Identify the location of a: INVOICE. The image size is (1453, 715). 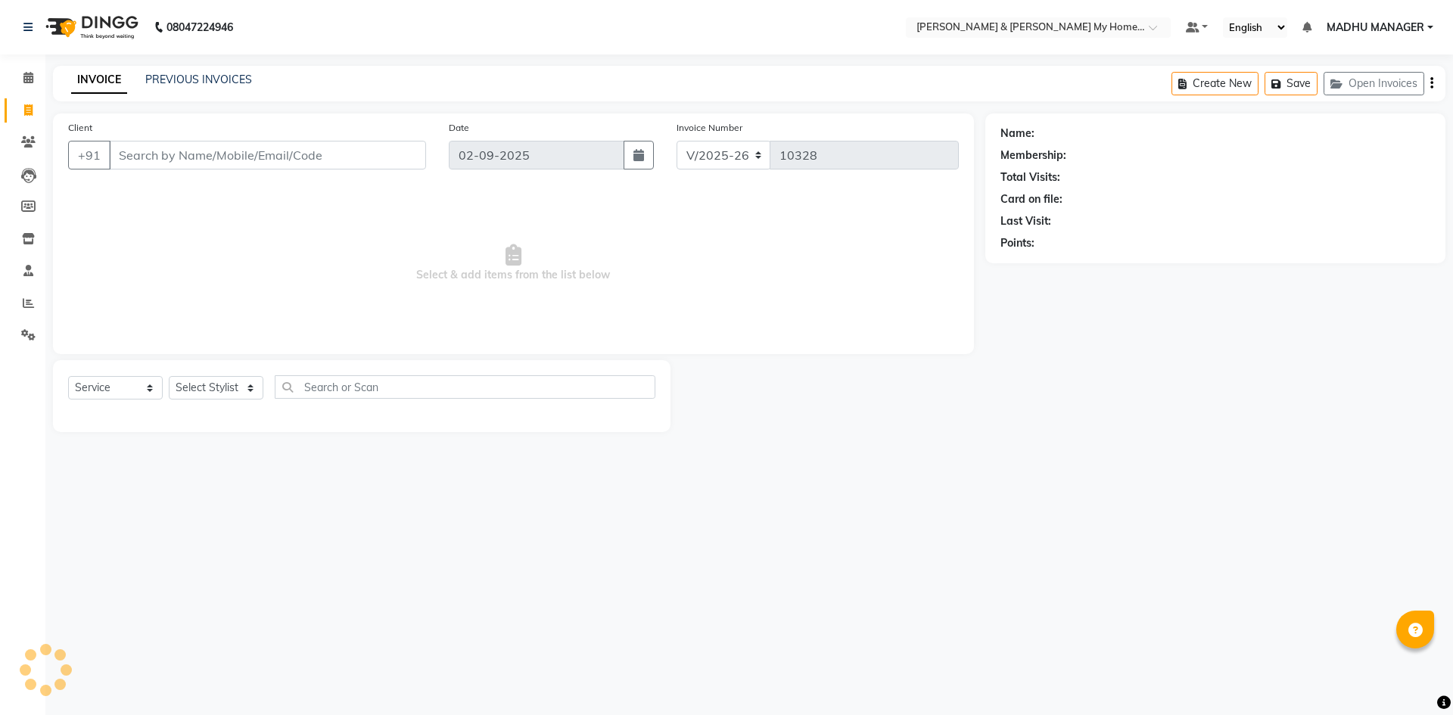
(99, 80).